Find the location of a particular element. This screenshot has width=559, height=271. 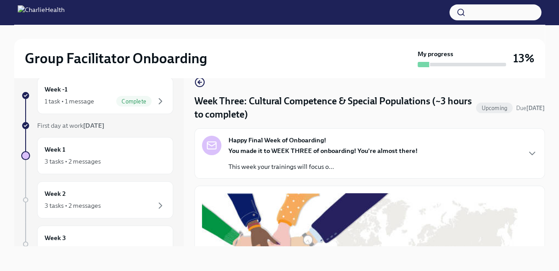

h6: Week 1 is located at coordinates (55, 149).